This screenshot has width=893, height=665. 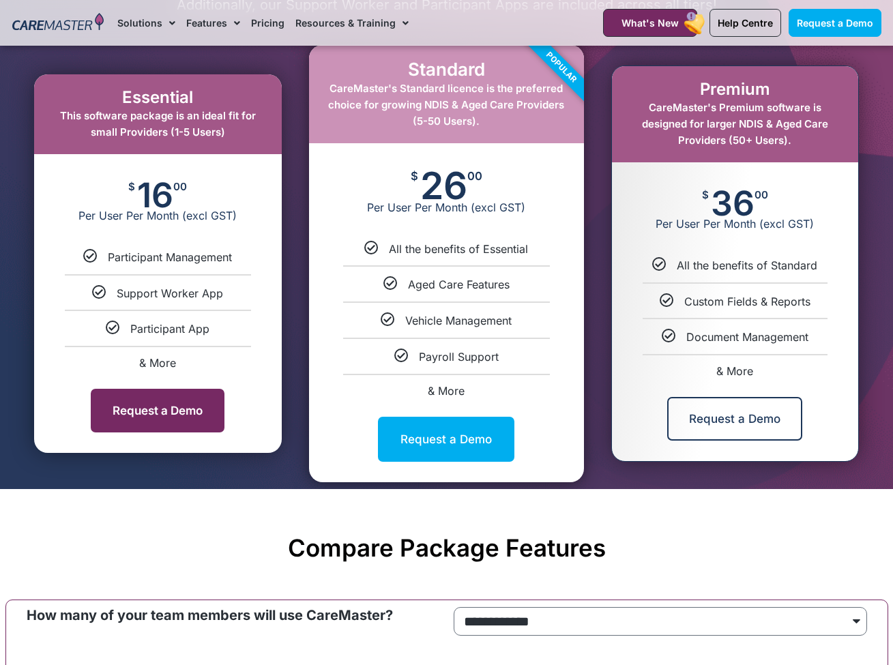 I want to click on span: Payroll Support, so click(x=459, y=357).